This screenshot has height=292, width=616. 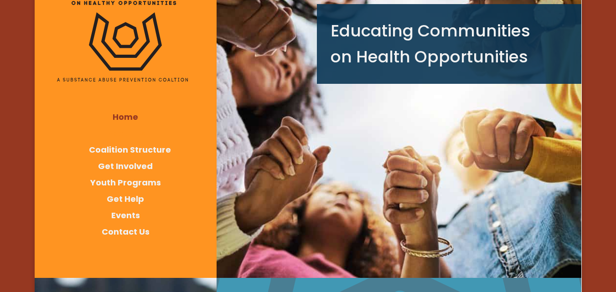 I want to click on span: Youth Programs, so click(x=125, y=182).